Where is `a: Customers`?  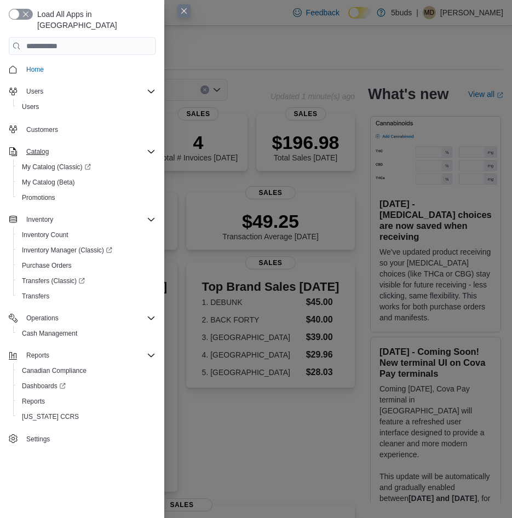 a: Customers is located at coordinates (42, 130).